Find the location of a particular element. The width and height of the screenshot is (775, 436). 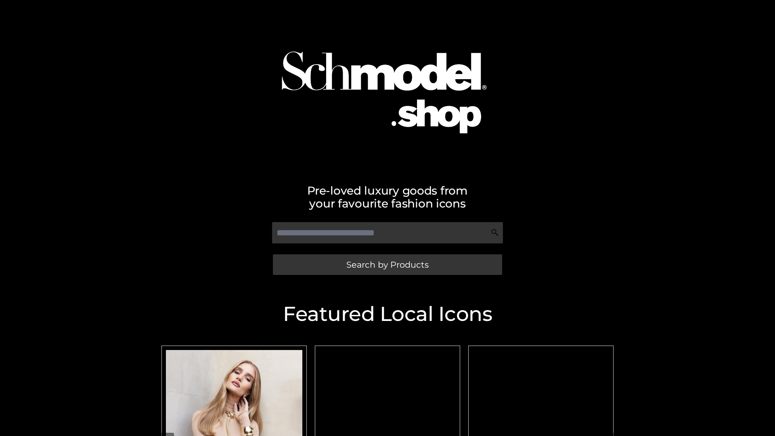

img: Search Icon is located at coordinates (495, 233).